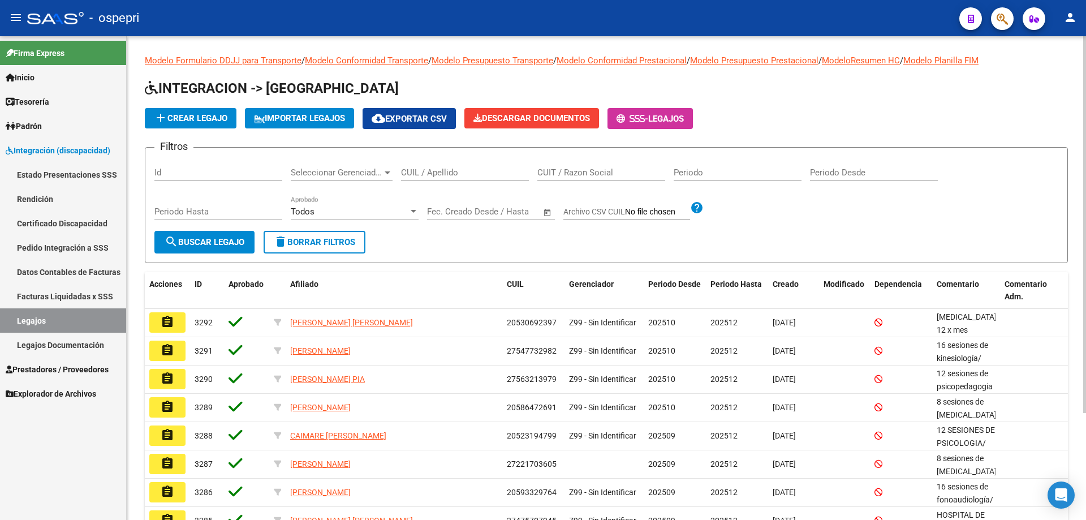  What do you see at coordinates (20, 78) in the screenshot?
I see `span: Inicio` at bounding box center [20, 78].